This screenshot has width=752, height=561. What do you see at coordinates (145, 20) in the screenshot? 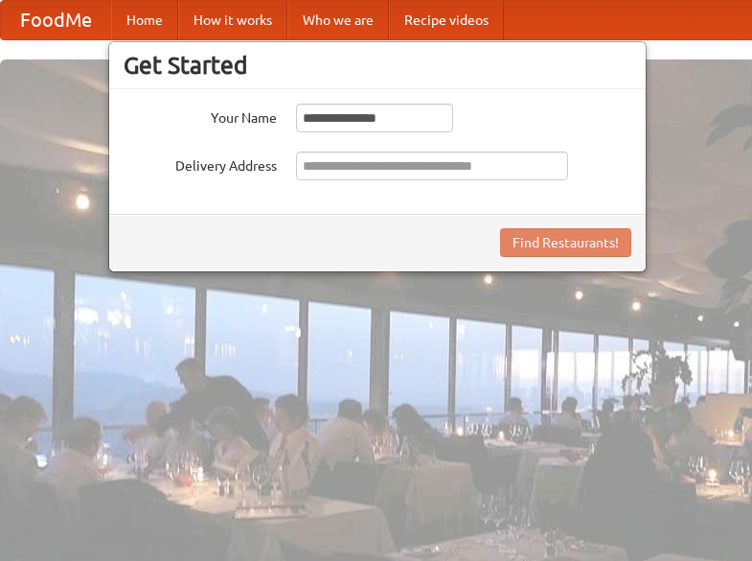
I see `a: Home` at bounding box center [145, 20].